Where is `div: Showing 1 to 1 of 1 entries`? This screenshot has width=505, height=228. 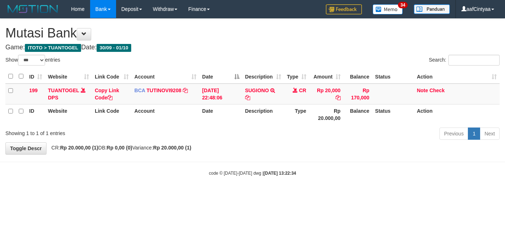
div: Showing 1 to 1 of 1 entries is located at coordinates (105, 132).